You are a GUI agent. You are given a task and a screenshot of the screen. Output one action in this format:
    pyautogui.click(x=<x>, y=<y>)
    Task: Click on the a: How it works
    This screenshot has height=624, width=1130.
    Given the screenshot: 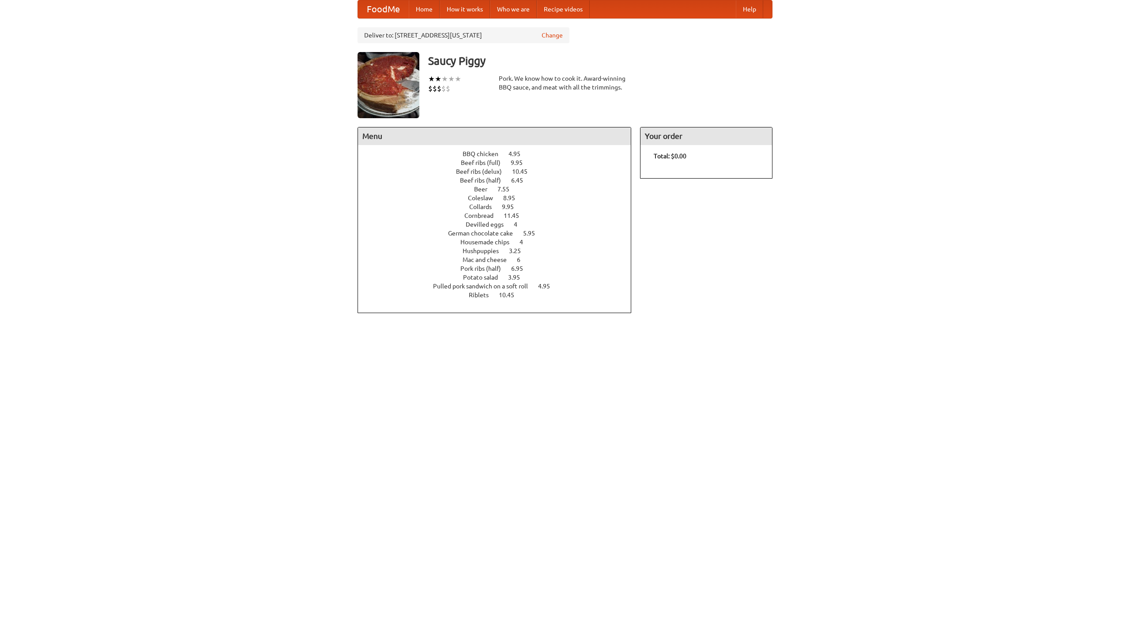 What is the action you would take?
    pyautogui.click(x=465, y=9)
    